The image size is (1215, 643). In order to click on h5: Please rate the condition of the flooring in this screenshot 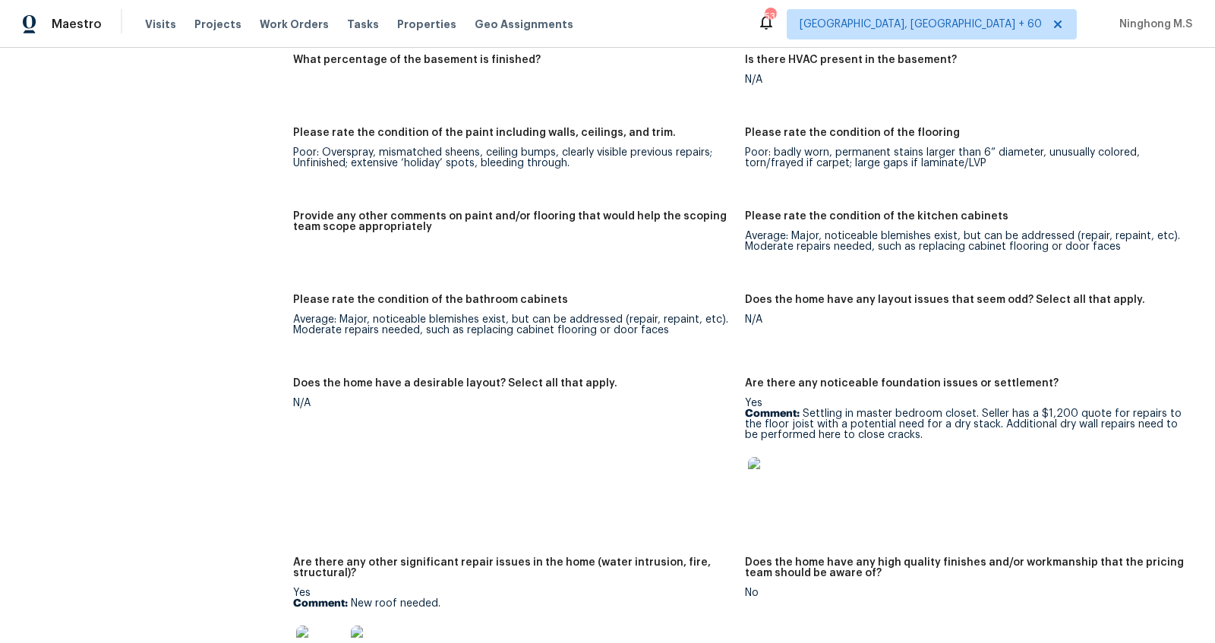, I will do `click(852, 133)`.